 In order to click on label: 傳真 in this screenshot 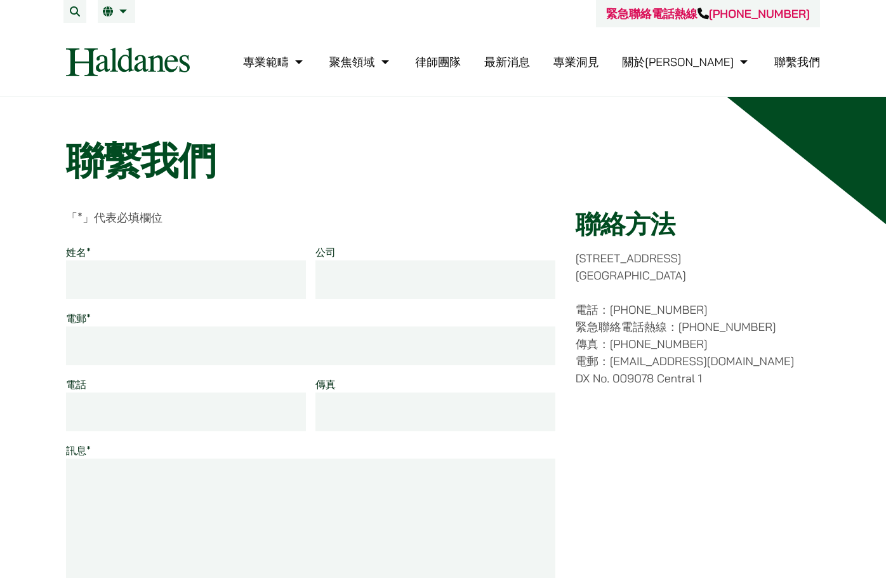, I will do `click(326, 384)`.